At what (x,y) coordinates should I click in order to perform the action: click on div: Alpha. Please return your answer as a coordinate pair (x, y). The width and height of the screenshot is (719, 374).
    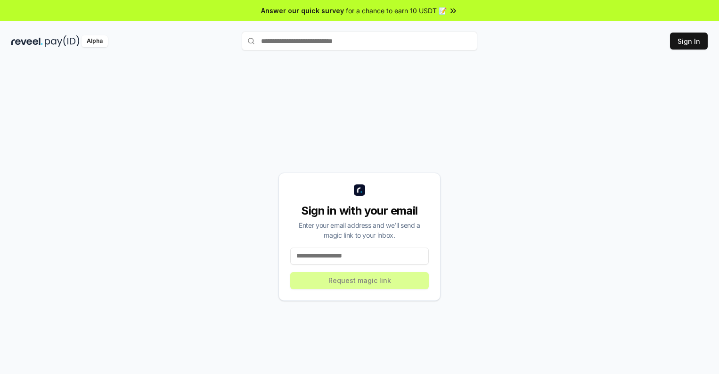
    Looking at the image, I should click on (95, 41).